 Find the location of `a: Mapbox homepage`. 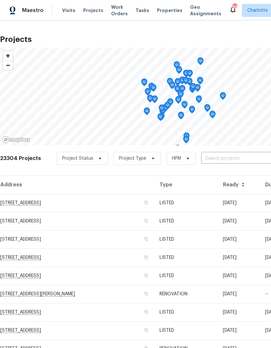

a: Mapbox homepage is located at coordinates (16, 139).